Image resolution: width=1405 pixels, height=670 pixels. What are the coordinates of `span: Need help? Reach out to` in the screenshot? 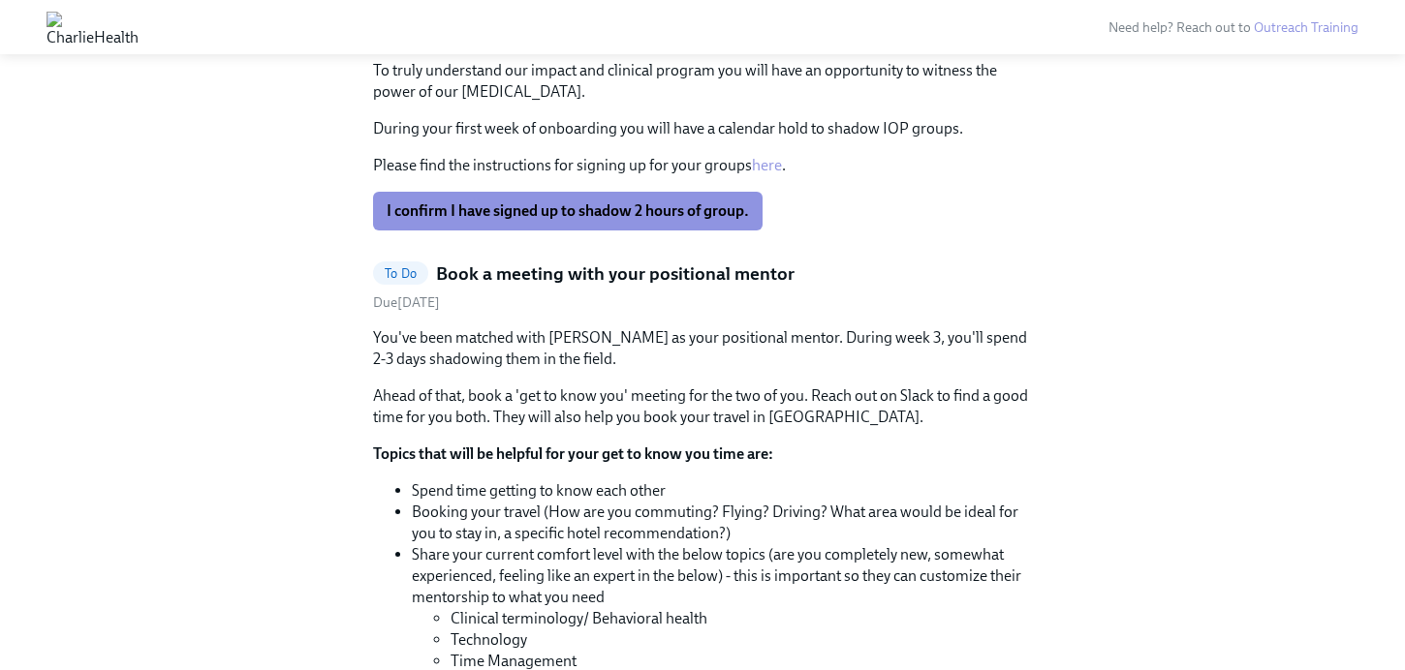 It's located at (1233, 27).